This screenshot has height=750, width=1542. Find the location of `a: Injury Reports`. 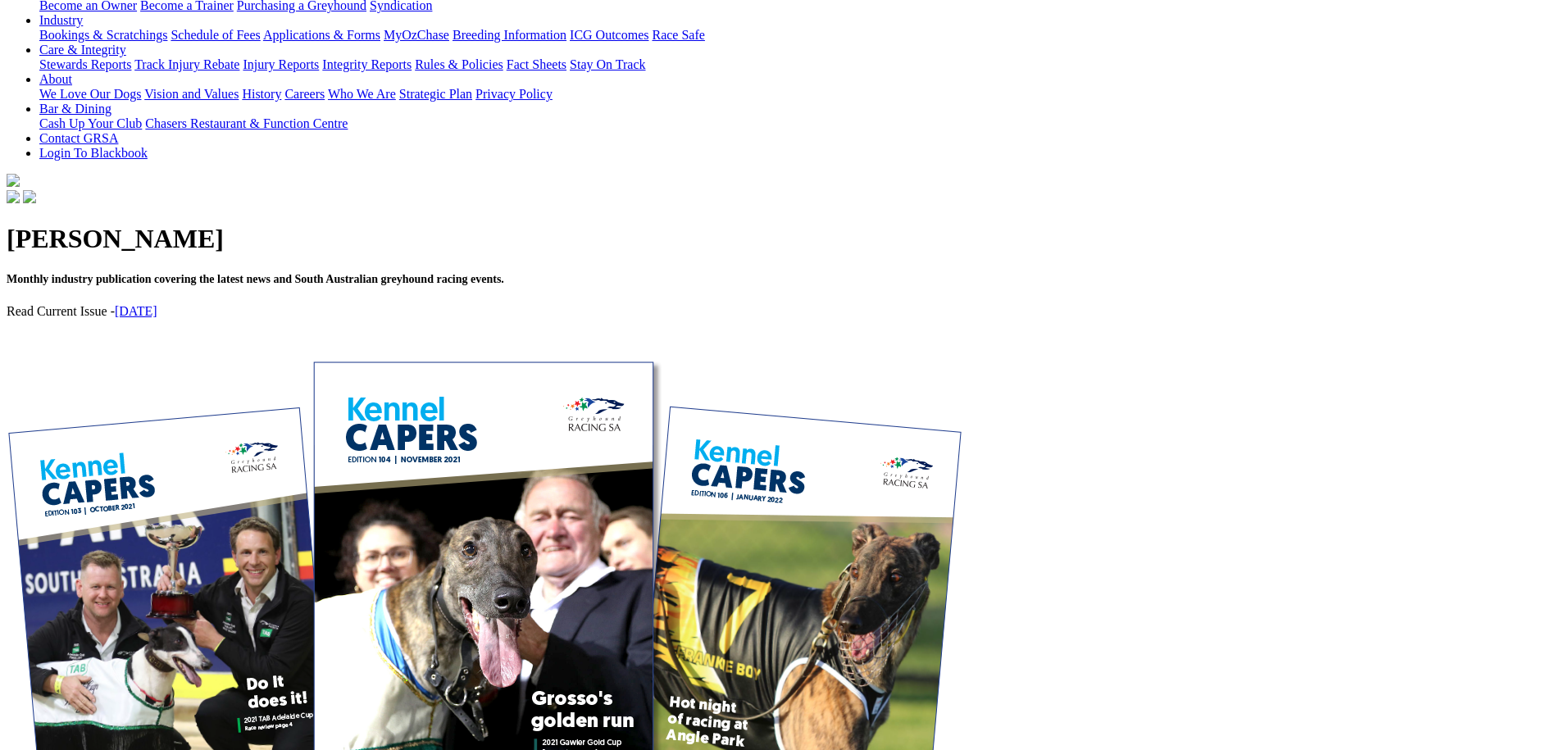

a: Injury Reports is located at coordinates (280, 64).